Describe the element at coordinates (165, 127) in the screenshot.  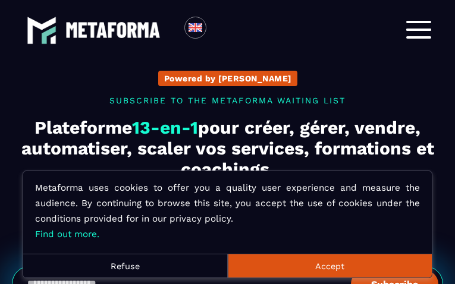
I see `span: 13-en-1` at that location.